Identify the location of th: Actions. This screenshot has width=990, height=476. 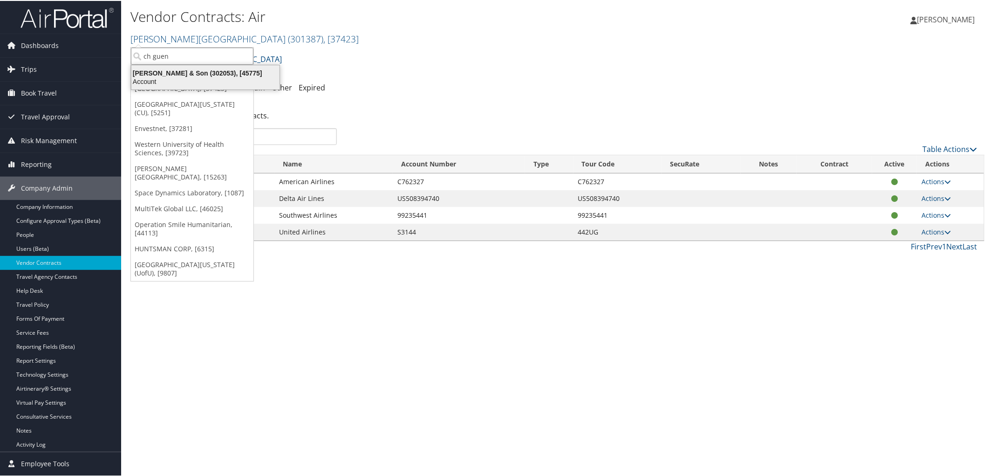
(950, 163).